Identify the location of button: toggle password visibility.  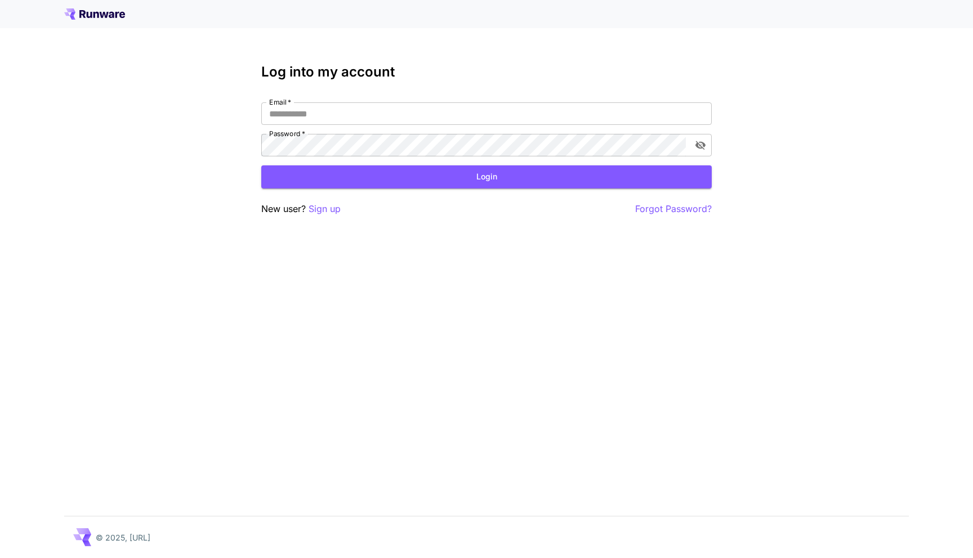
(700, 145).